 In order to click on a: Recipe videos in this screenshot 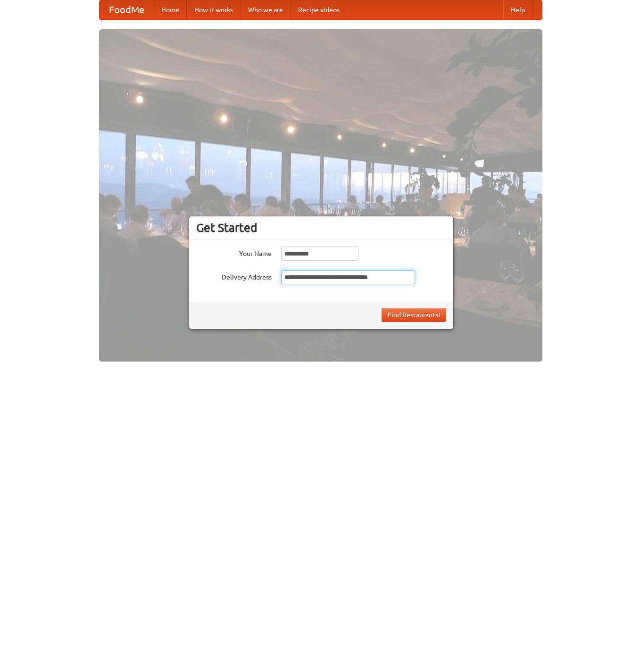, I will do `click(319, 10)`.